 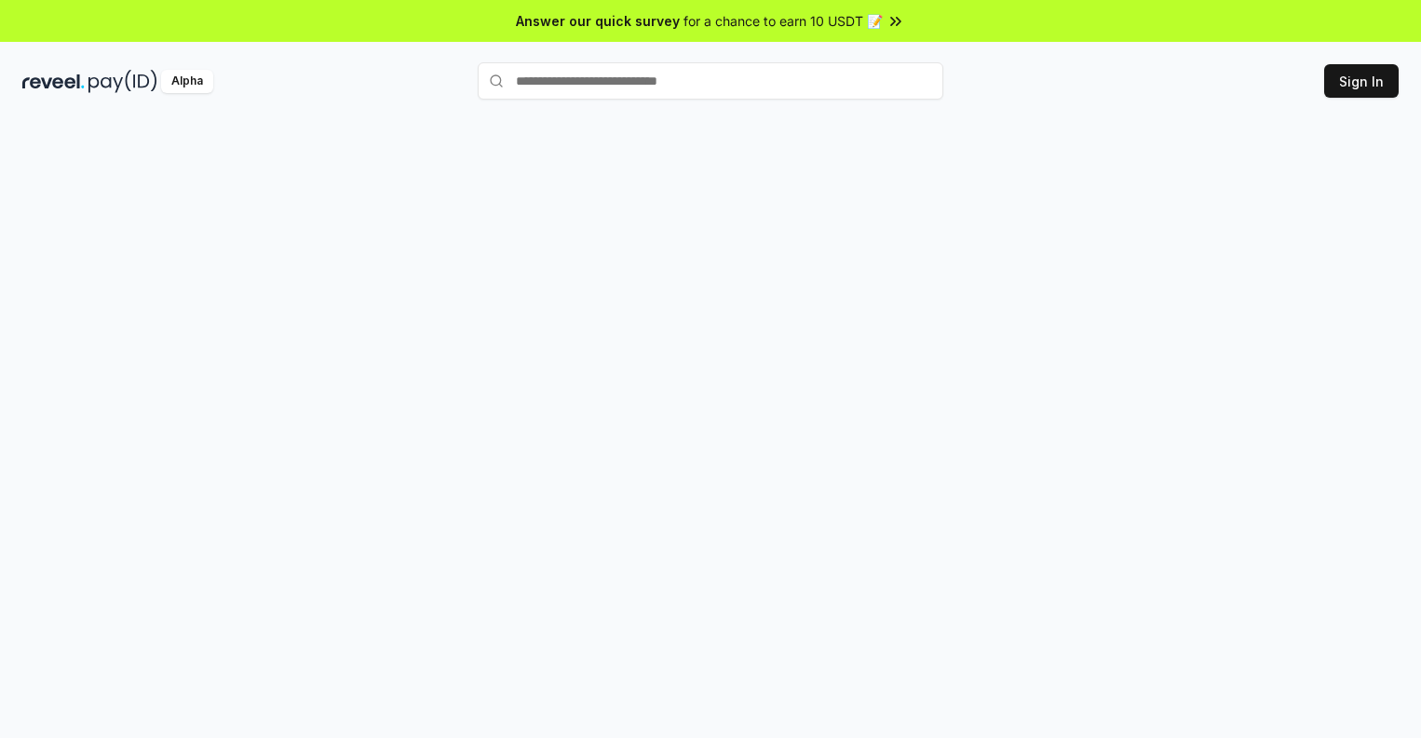 I want to click on span: for a chance to earn 10 USDT 📝, so click(x=783, y=20).